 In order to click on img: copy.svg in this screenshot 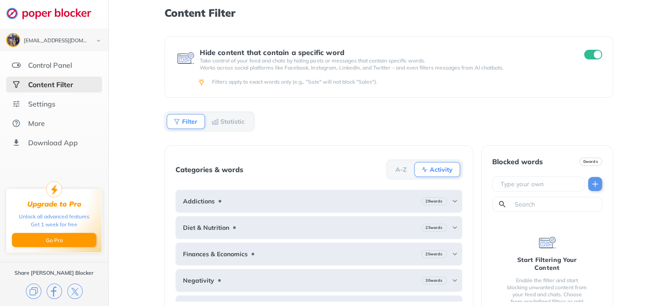, I will do `click(33, 291)`.